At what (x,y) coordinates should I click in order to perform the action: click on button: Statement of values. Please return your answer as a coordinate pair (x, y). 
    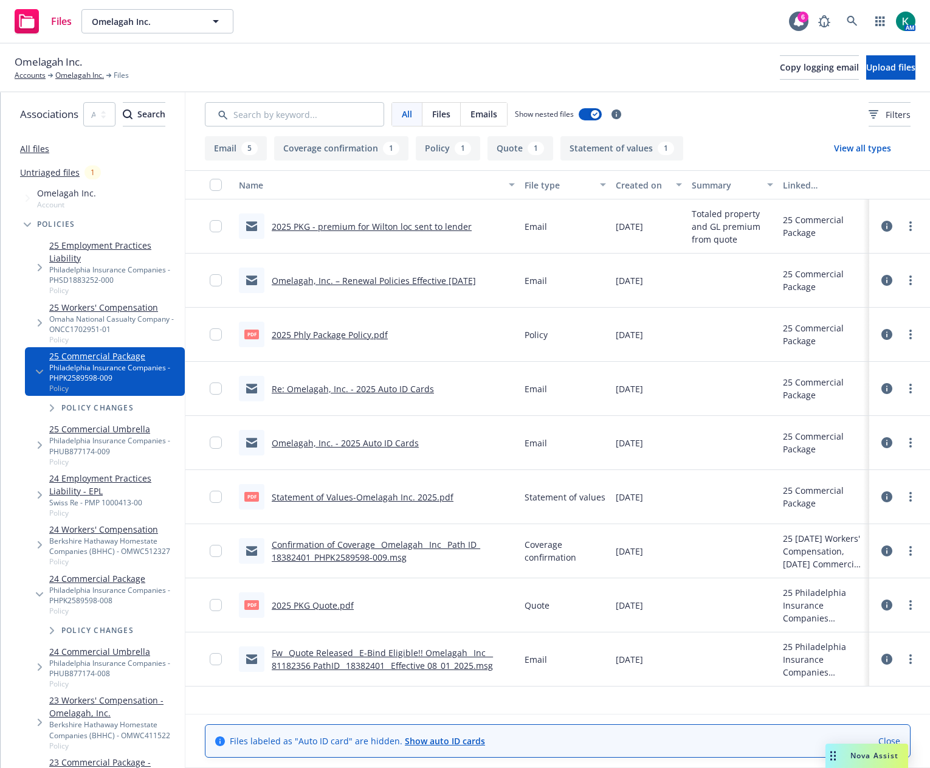
    Looking at the image, I should click on (622, 148).